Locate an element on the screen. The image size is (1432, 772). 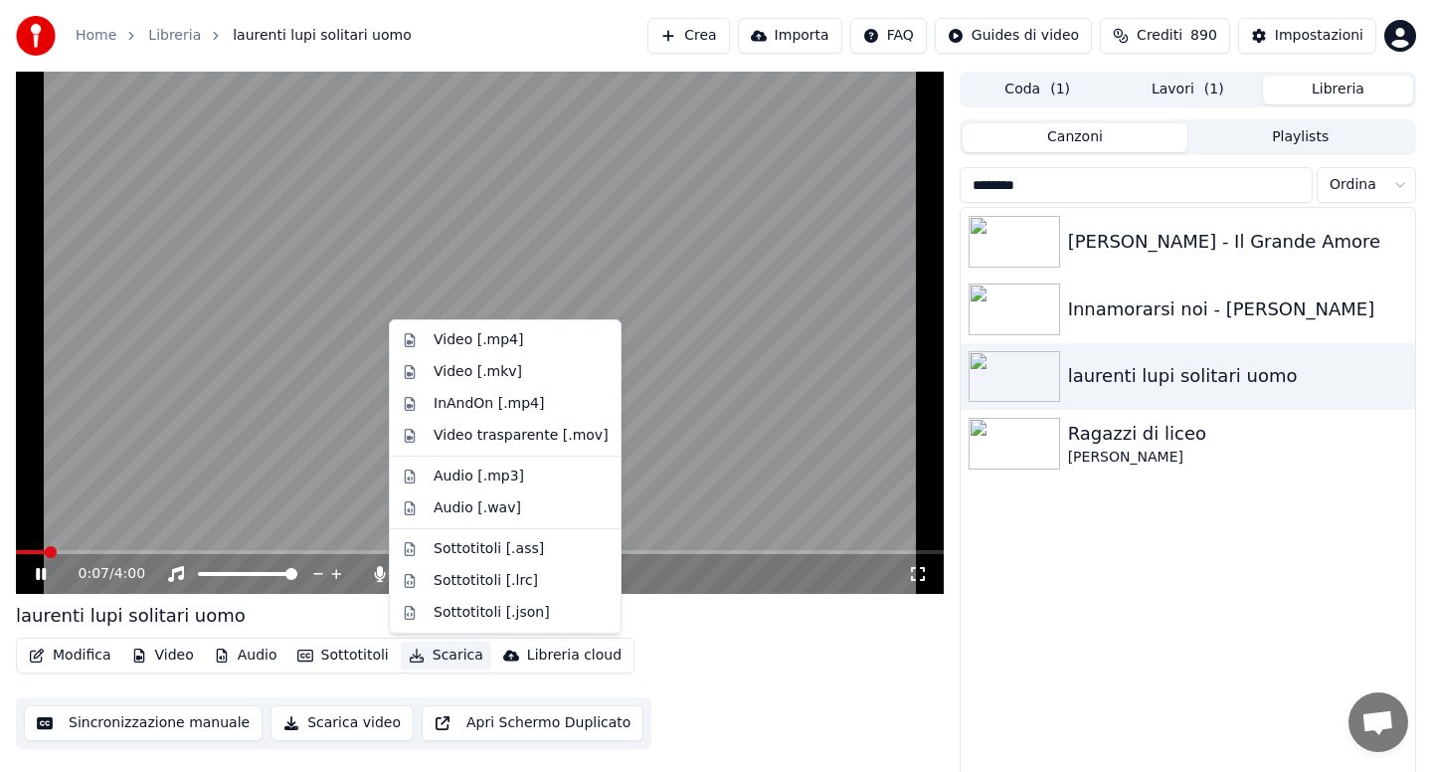
div: Audio [.mp3] is located at coordinates (478, 476).